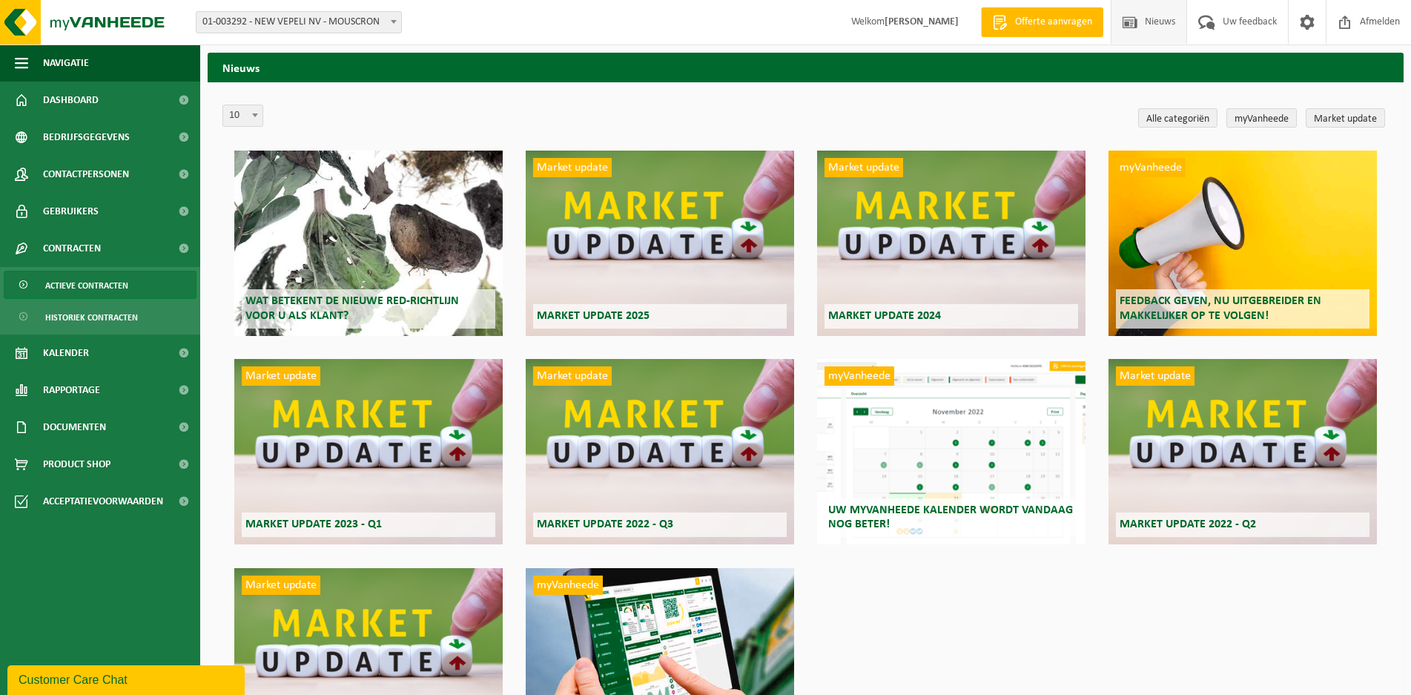  Describe the element at coordinates (1261, 118) in the screenshot. I see `a: myVanheede` at that location.